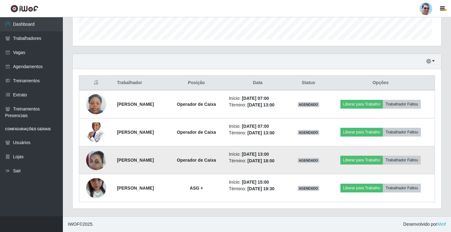 The height and width of the screenshot is (232, 451). I want to click on img: CoreUI Logo, so click(24, 8).